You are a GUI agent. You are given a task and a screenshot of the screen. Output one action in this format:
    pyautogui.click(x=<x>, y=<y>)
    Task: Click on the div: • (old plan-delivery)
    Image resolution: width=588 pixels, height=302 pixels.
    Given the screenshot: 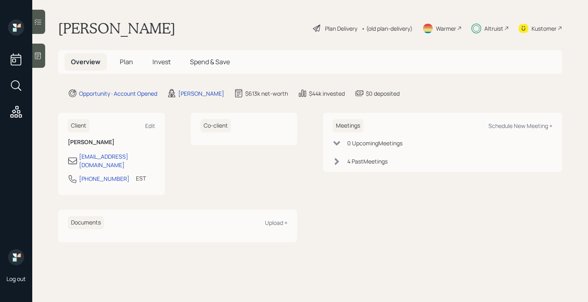 What is the action you would take?
    pyautogui.click(x=387, y=28)
    